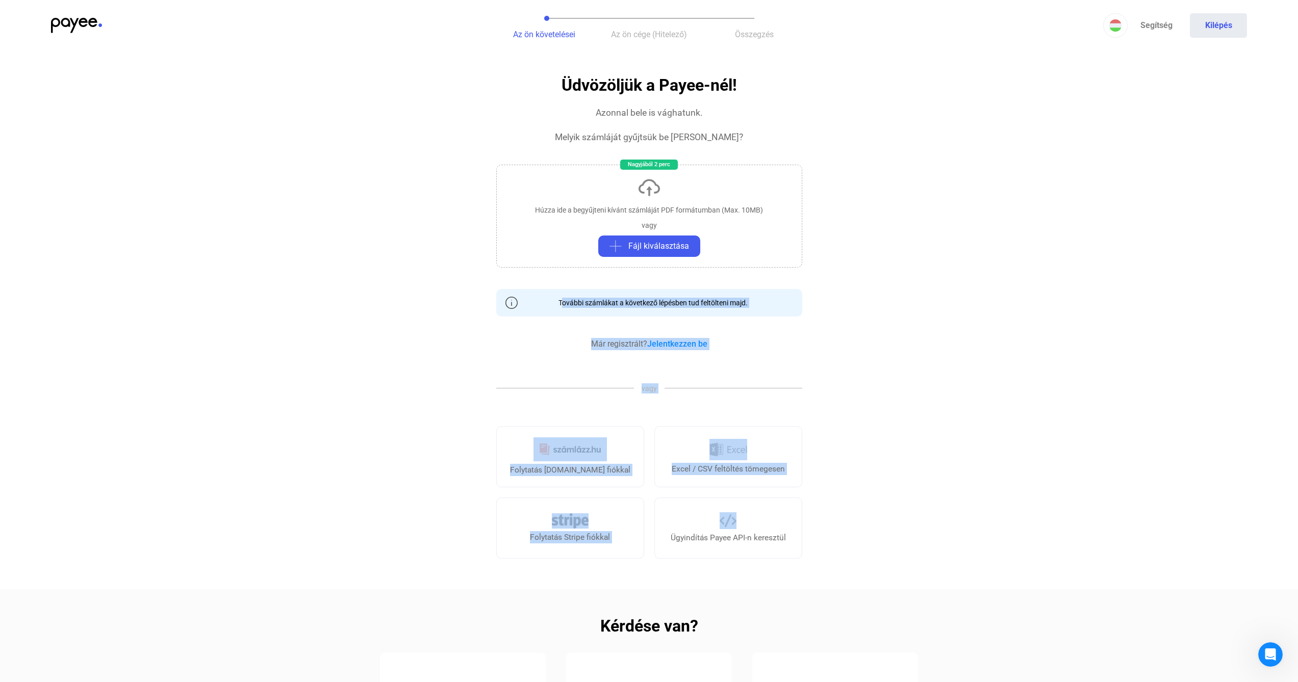  Describe the element at coordinates (649, 626) in the screenshot. I see `h2: Kérdése van?` at that location.